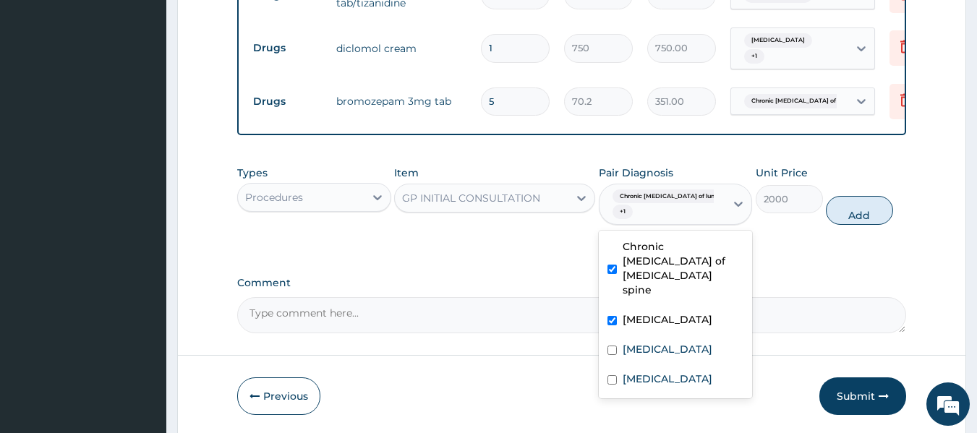  What do you see at coordinates (278, 396) in the screenshot?
I see `button: Previous` at bounding box center [278, 396].